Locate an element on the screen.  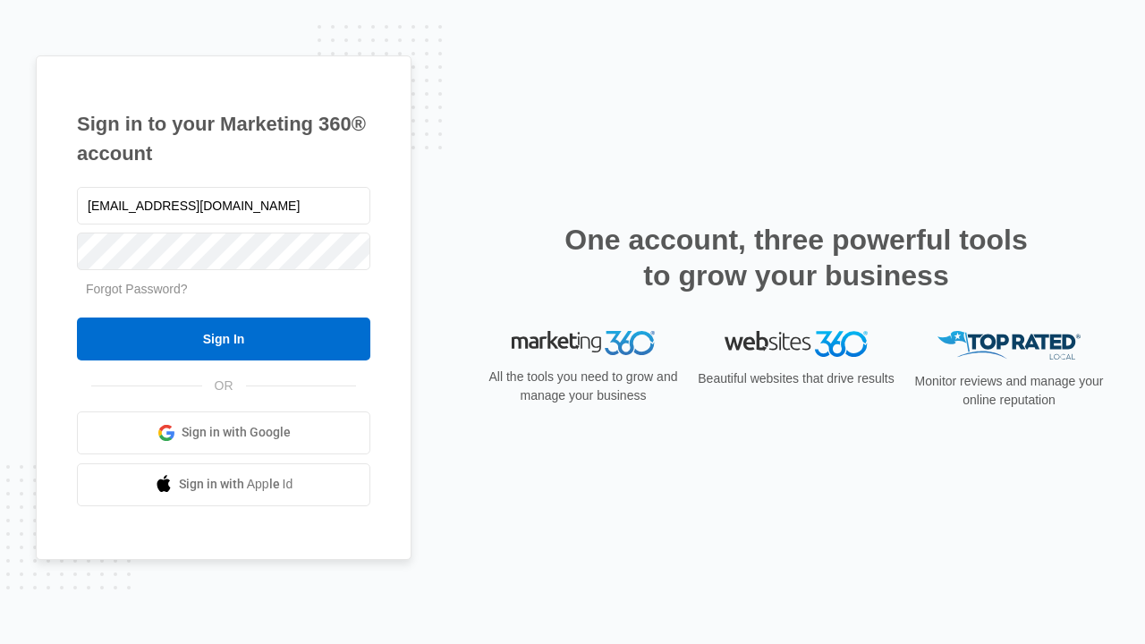
a: Forgot Password? is located at coordinates (137, 289).